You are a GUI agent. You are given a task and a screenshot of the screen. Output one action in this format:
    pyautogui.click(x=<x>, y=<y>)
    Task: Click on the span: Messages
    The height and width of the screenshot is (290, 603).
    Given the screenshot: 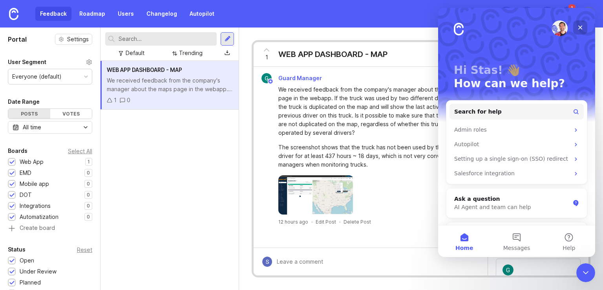 What is the action you would take?
    pyautogui.click(x=78, y=240)
    